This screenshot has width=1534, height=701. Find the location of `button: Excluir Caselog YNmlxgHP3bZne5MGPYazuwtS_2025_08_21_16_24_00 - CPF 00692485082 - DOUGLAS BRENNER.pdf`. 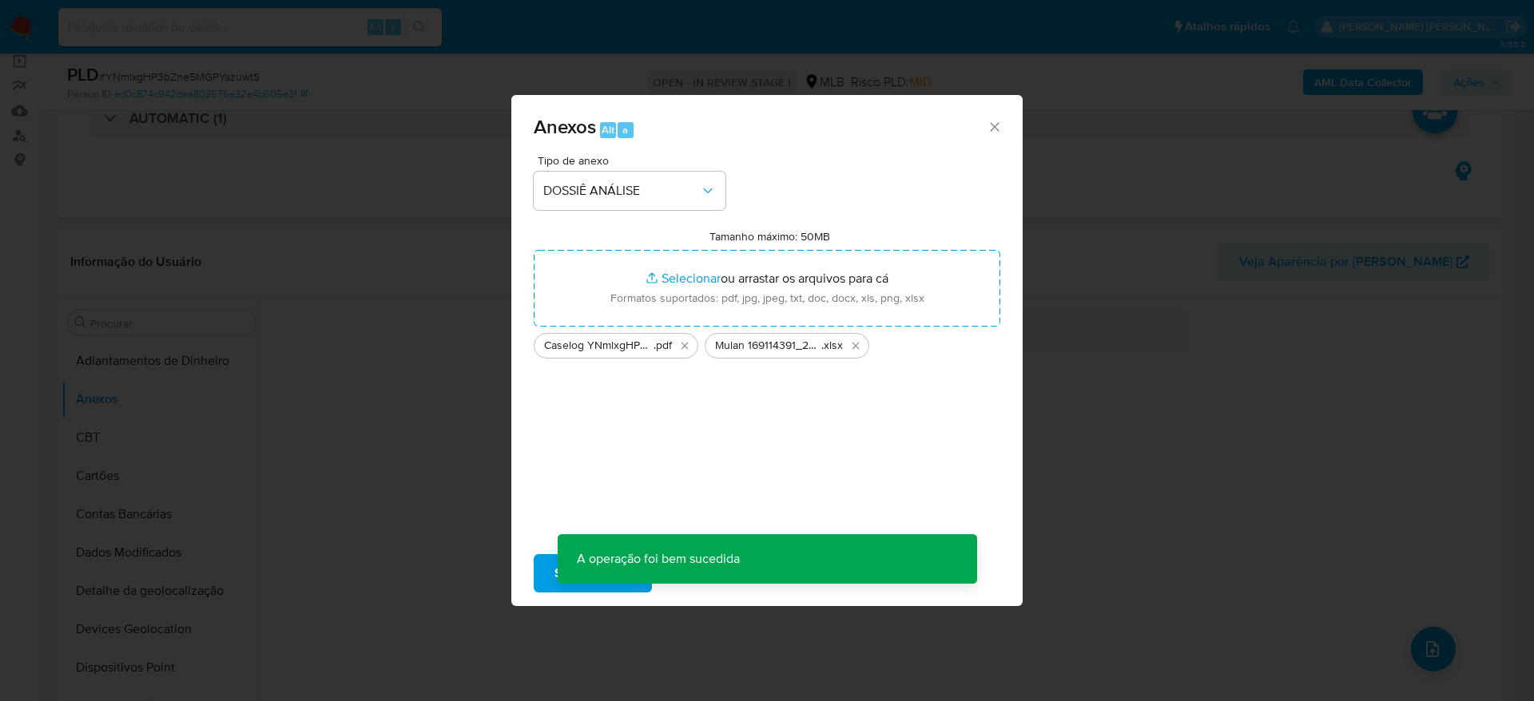

button: Excluir Caselog YNmlxgHP3bZne5MGPYazuwtS_2025_08_21_16_24_00 - CPF 00692485082 - DOUGLAS BRENNER.pdf is located at coordinates (685, 346).